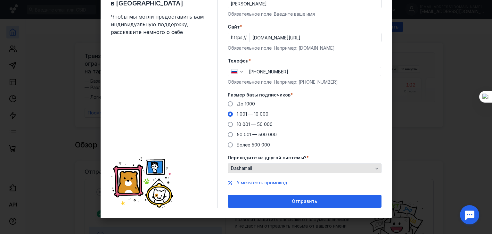 This screenshot has width=492, height=234. What do you see at coordinates (304, 201) in the screenshot?
I see `button: Отправить` at bounding box center [304, 201].